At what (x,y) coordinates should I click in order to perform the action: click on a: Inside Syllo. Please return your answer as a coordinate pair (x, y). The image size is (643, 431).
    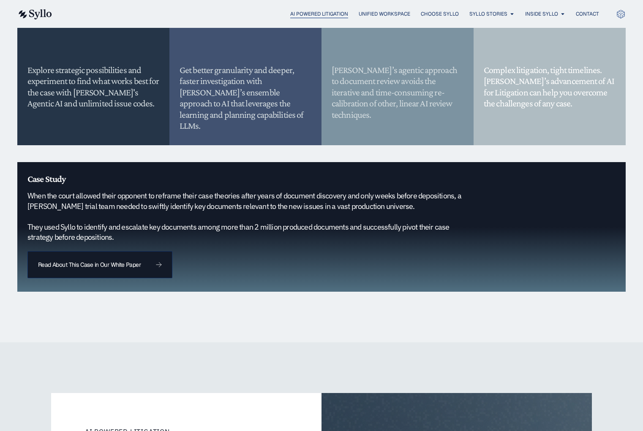
    Looking at the image, I should click on (541, 14).